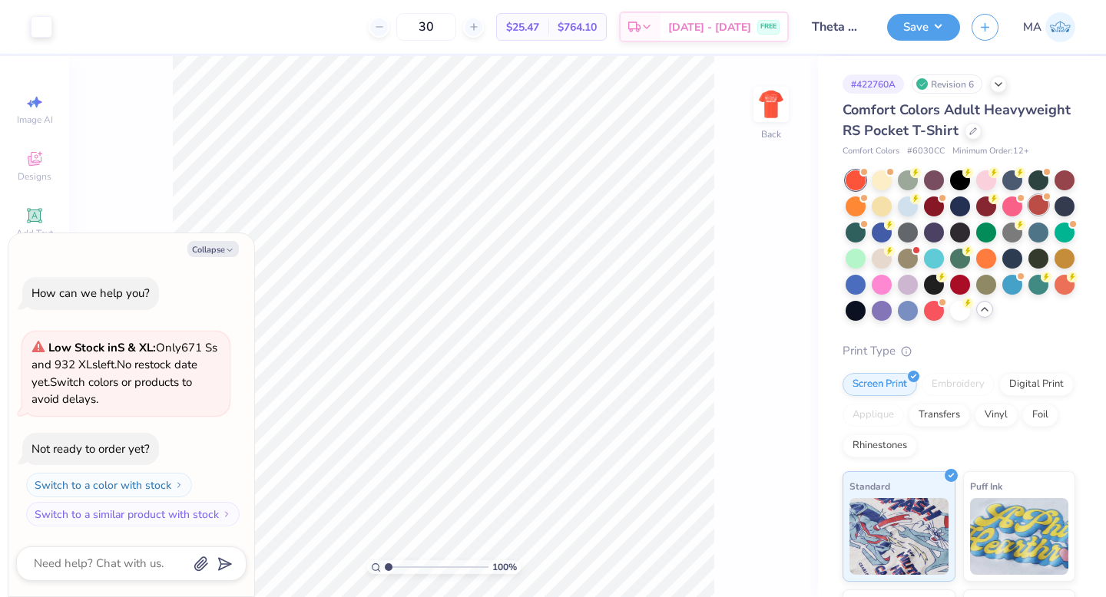 This screenshot has width=1106, height=597. What do you see at coordinates (771, 104) in the screenshot?
I see `img: Back` at bounding box center [771, 104].